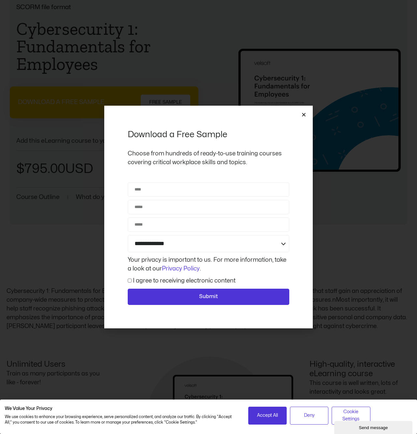  Describe the element at coordinates (208, 135) in the screenshot. I see `h2: Download a Free Sample` at that location.